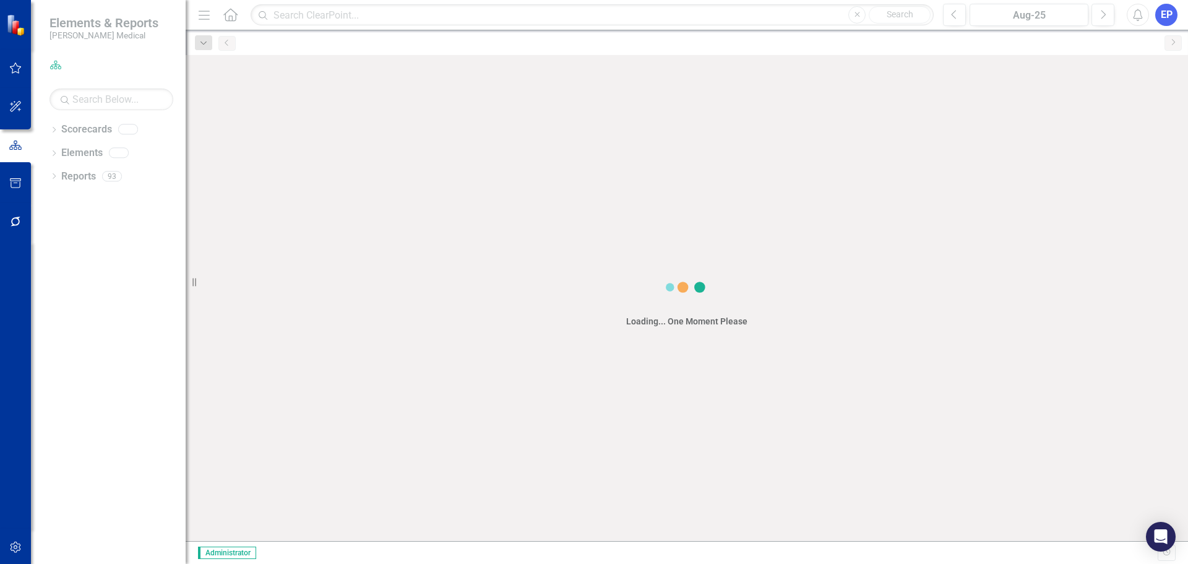  I want to click on div: 93, so click(112, 176).